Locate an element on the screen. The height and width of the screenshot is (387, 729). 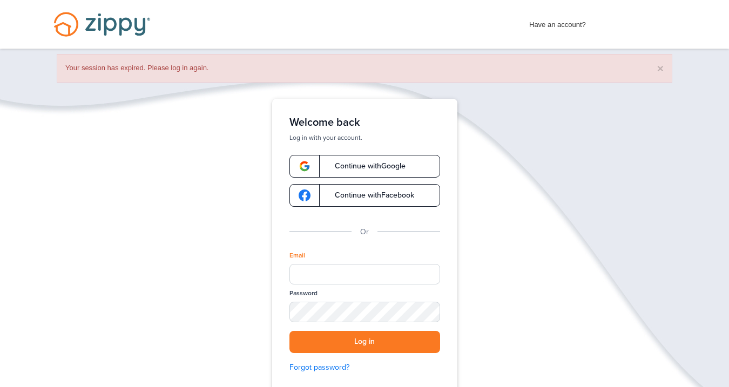
span: Continue with Facebook is located at coordinates (369, 195).